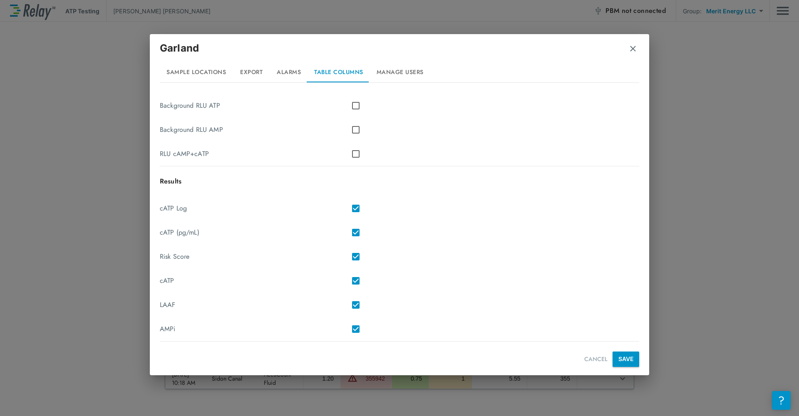 The image size is (799, 416). I want to click on div: AMPi, so click(256, 329).